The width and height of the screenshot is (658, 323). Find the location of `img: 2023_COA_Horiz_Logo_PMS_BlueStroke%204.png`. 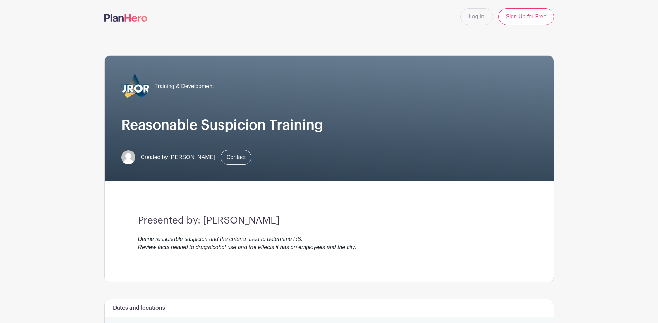

img: 2023_COA_Horiz_Logo_PMS_BlueStroke%204.png is located at coordinates (135, 86).